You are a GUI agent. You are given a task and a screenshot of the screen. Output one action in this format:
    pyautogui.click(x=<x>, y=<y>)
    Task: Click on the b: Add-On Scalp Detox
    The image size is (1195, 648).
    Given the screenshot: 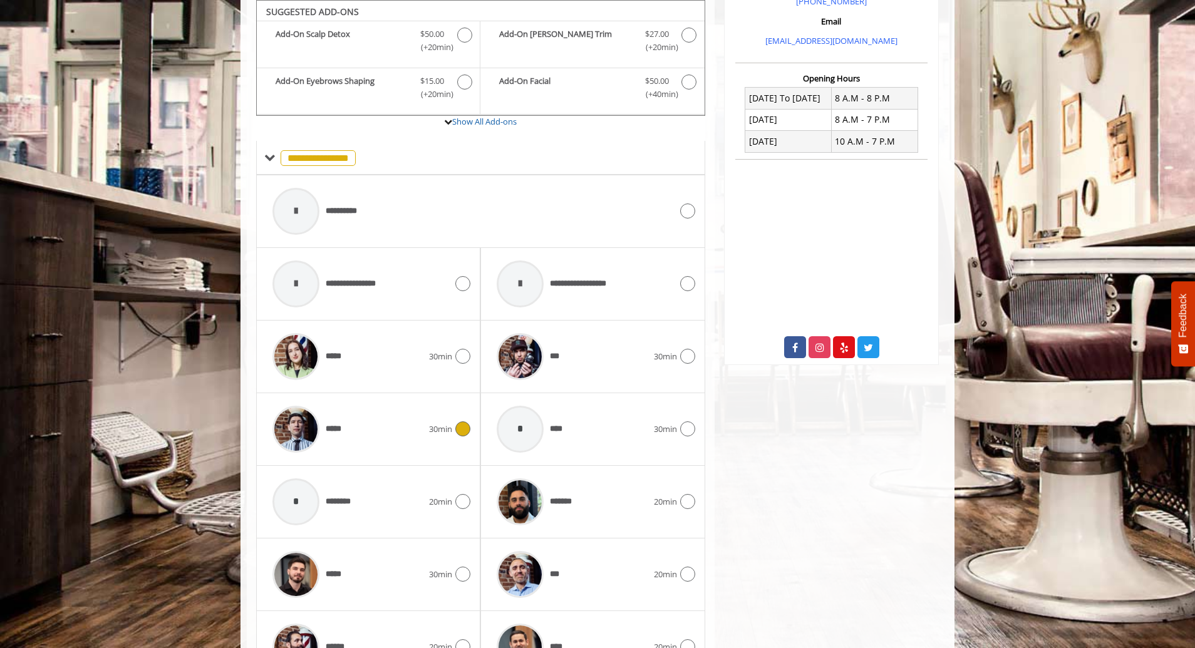 What is the action you would take?
    pyautogui.click(x=341, y=41)
    